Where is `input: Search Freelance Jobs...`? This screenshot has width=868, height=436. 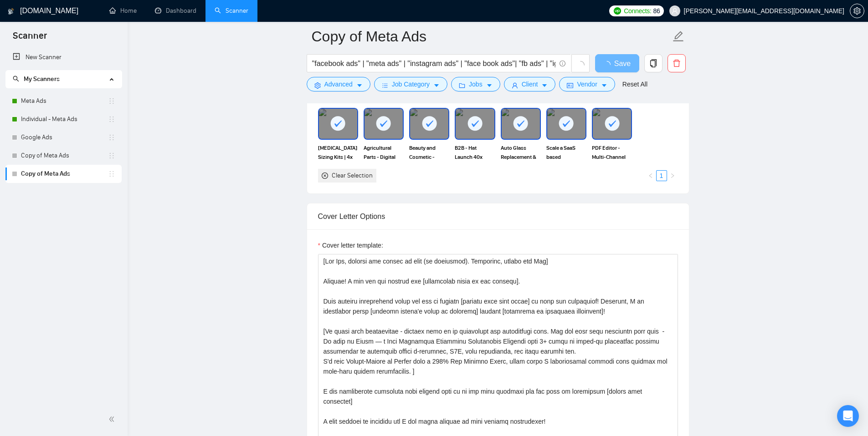 input: Search Freelance Jobs... is located at coordinates (434, 63).